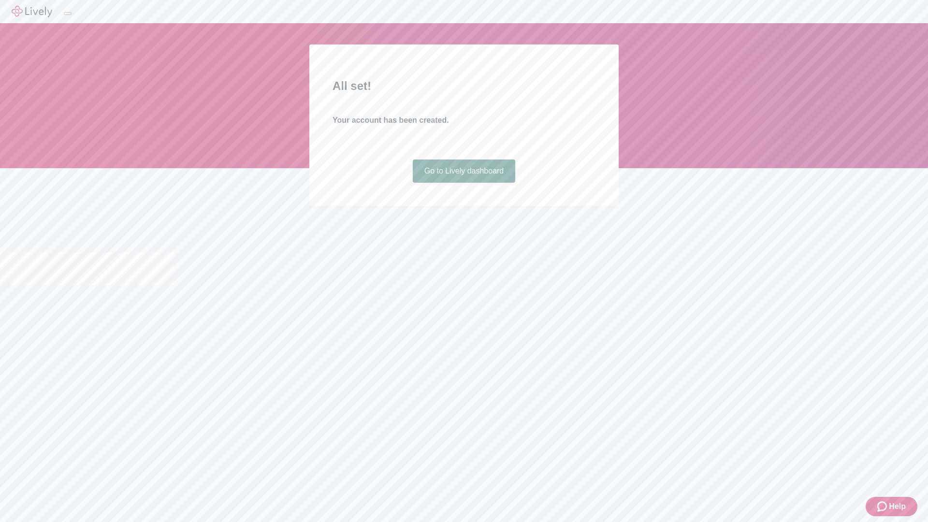  I want to click on button: Zendesk support iconHelp, so click(891, 507).